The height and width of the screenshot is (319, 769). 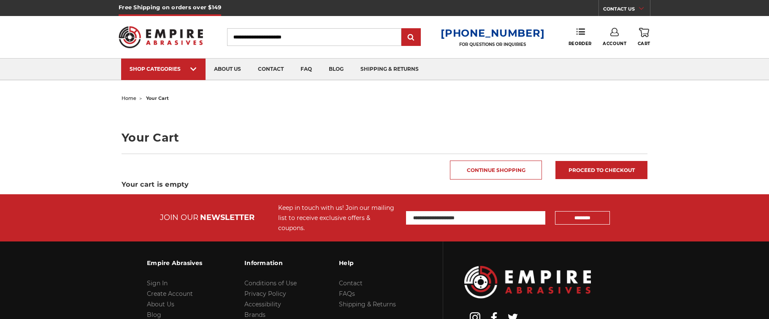 I want to click on a: Contact, so click(x=351, y=284).